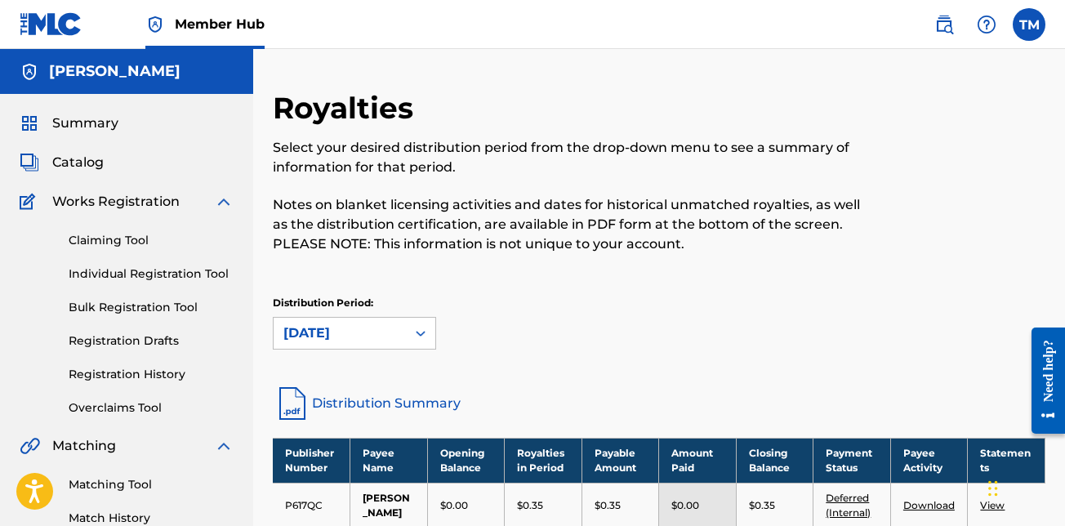 The height and width of the screenshot is (526, 1065). I want to click on img: help, so click(987, 25).